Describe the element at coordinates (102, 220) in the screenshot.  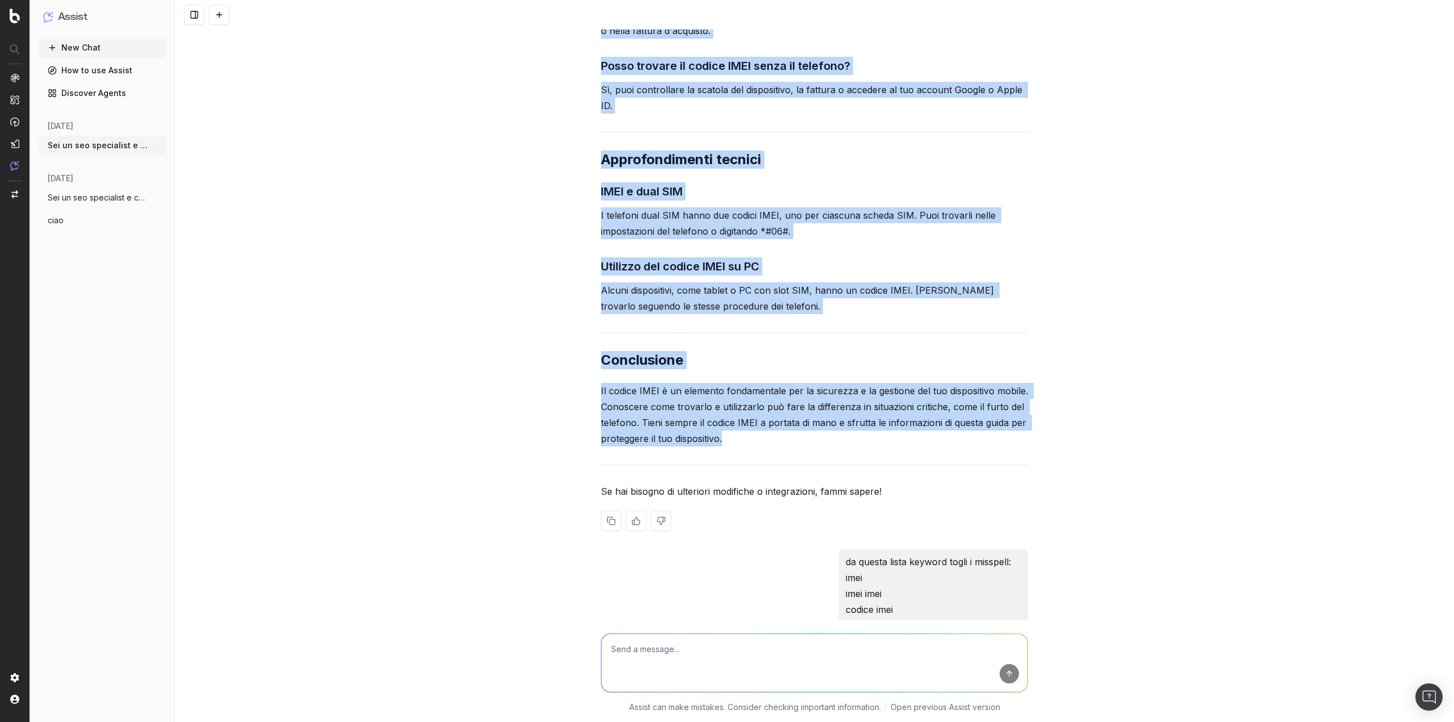
I see `button: ciao` at that location.